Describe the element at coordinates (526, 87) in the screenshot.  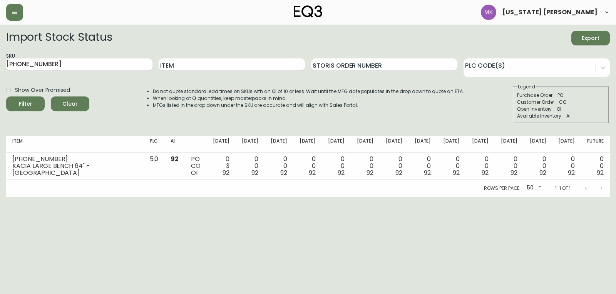
I see `legend: Legend` at that location.